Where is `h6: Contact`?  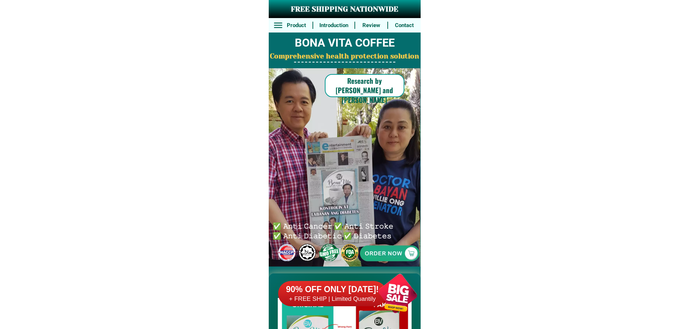
h6: Contact is located at coordinates (404, 25).